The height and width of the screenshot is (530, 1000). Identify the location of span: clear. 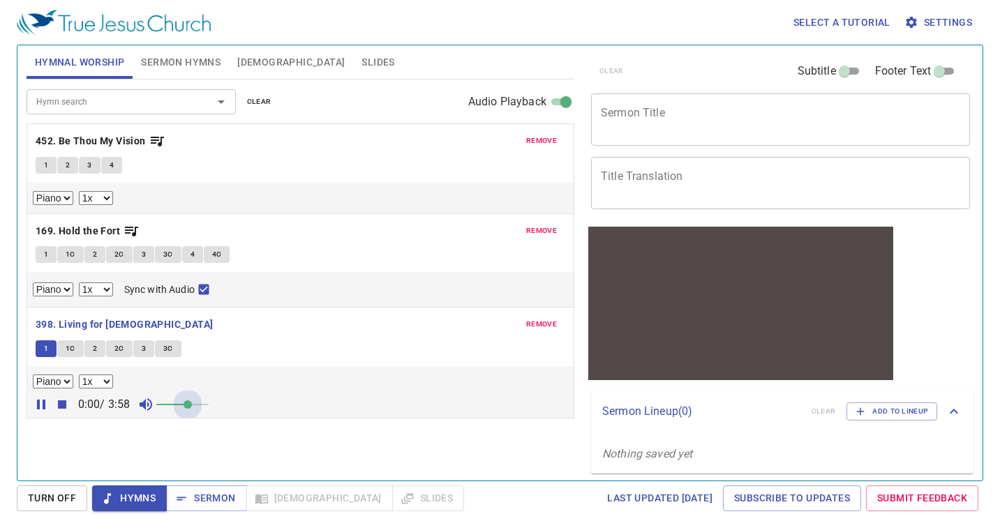
(259, 102).